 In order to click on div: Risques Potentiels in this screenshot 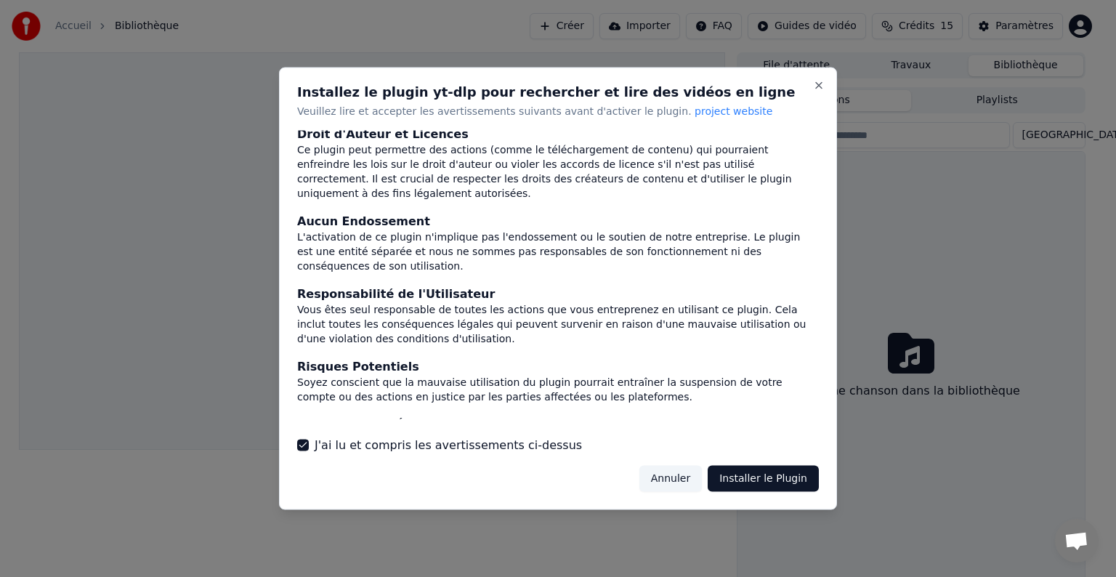, I will do `click(558, 366)`.